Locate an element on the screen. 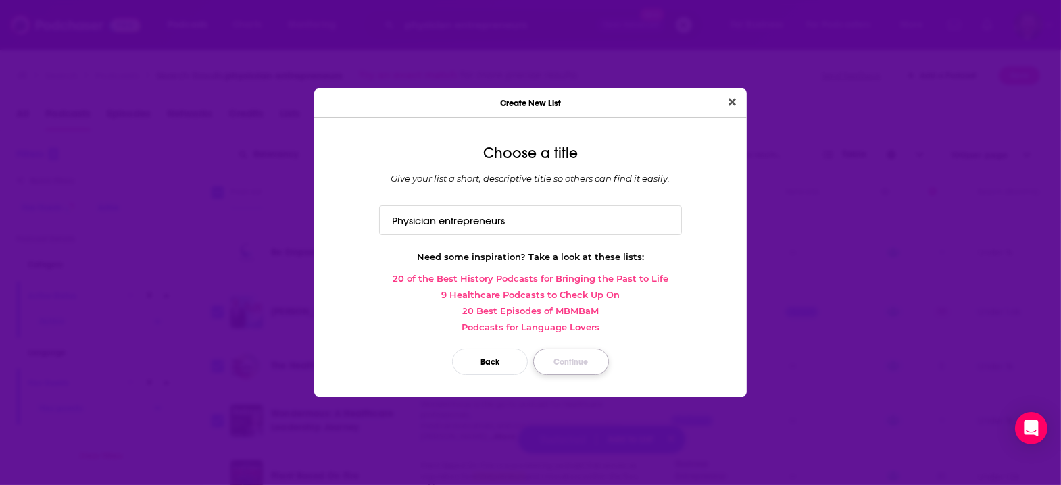 Image resolution: width=1061 pixels, height=485 pixels. a: 20 of the Best History Podcasts for Bringing the Past to Life is located at coordinates (531, 278).